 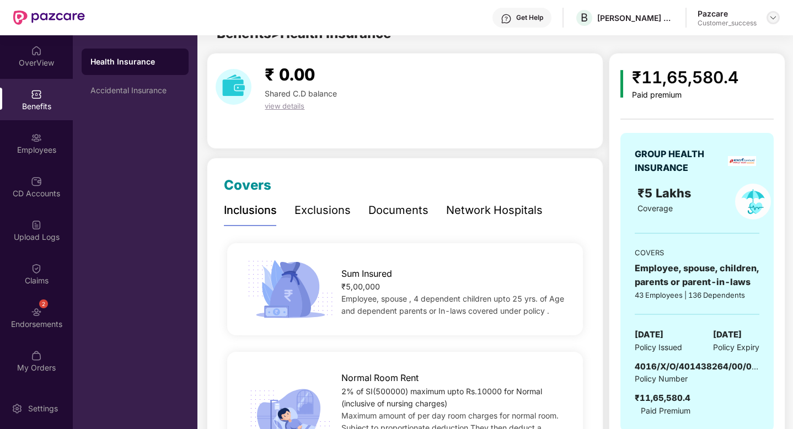 What do you see at coordinates (665, 193) in the screenshot?
I see `span: ₹5 Lakhs` at bounding box center [665, 193].